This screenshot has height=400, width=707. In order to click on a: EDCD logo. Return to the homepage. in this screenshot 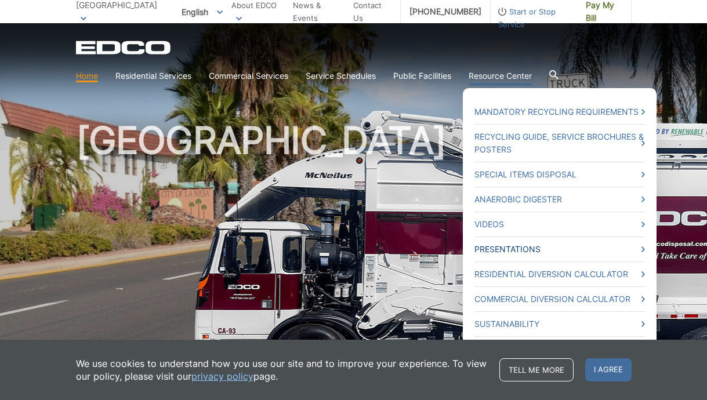, I will do `click(124, 48)`.